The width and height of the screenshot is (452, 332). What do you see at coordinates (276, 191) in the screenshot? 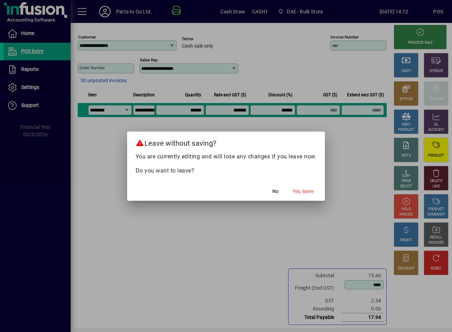
I see `span: No` at bounding box center [276, 191].